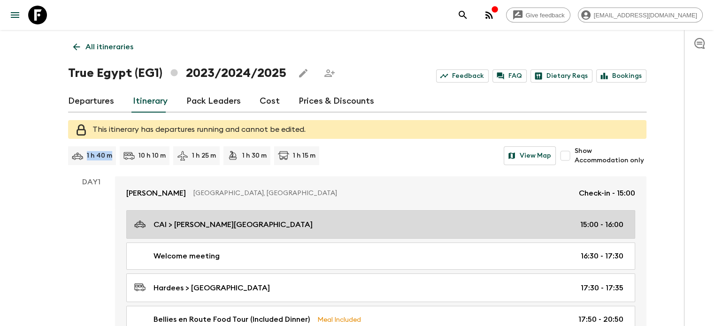  Describe the element at coordinates (15, 15) in the screenshot. I see `button: menu` at that location.